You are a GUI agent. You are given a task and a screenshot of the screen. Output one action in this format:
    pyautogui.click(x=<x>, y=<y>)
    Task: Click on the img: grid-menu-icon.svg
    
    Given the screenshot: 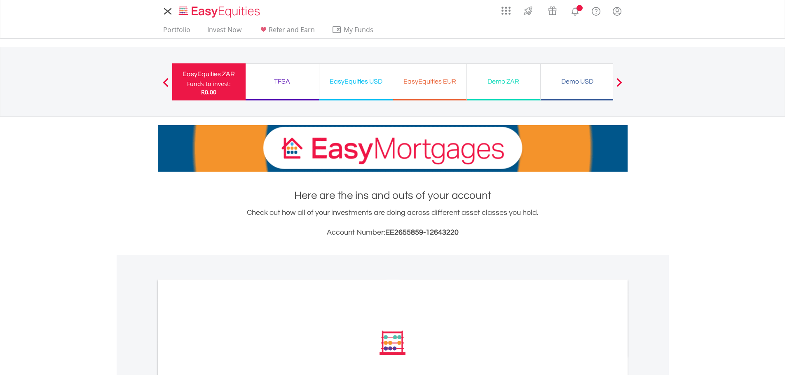 What is the action you would take?
    pyautogui.click(x=506, y=11)
    